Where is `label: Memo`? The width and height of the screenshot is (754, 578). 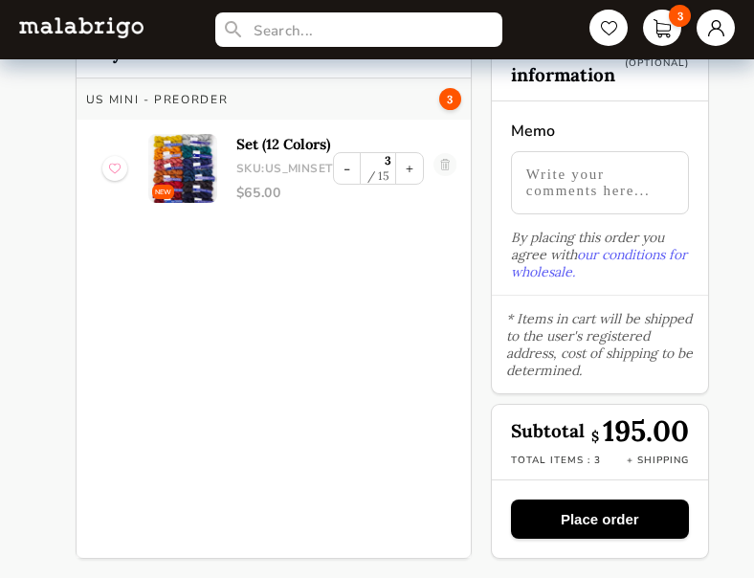
label: Memo is located at coordinates (600, 131).